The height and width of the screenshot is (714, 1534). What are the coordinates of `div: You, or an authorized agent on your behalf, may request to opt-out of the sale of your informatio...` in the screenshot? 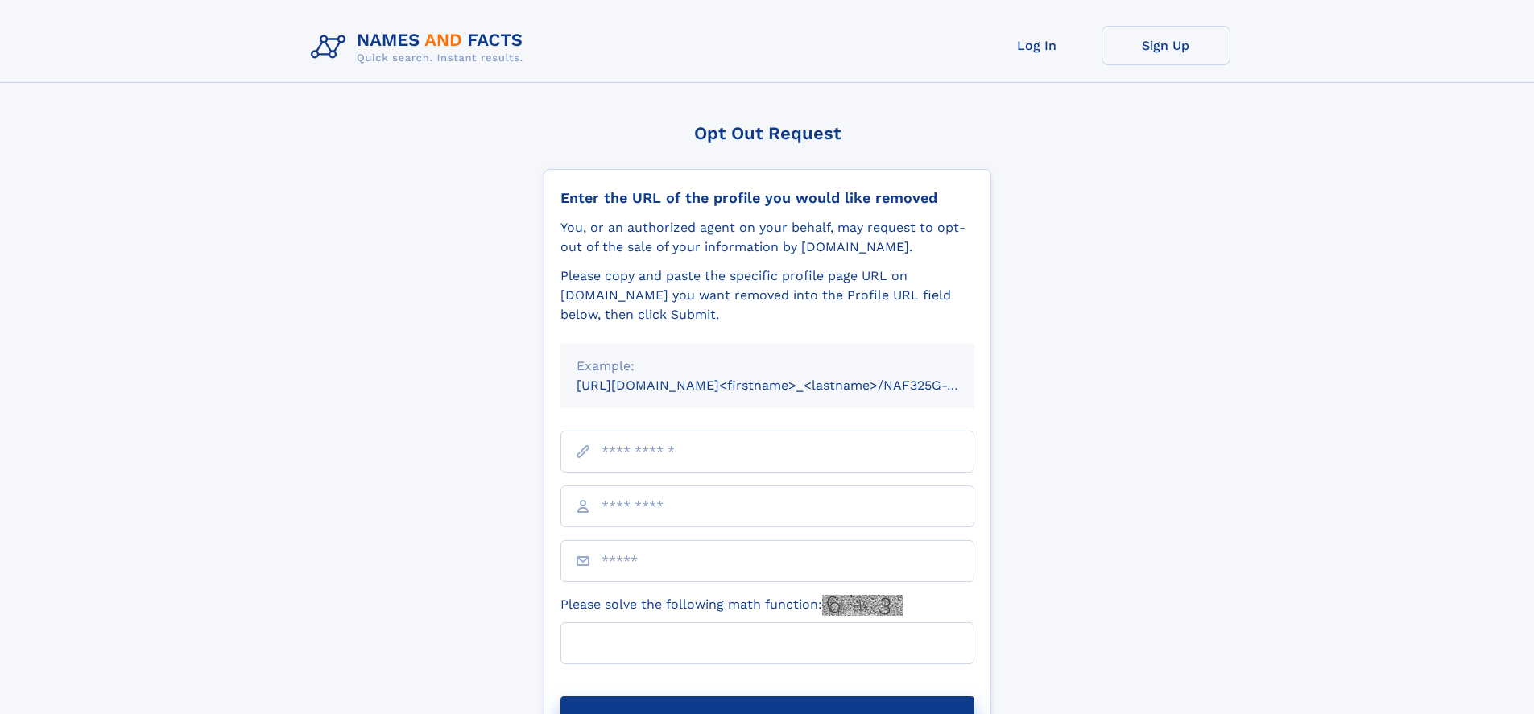 It's located at (767, 238).